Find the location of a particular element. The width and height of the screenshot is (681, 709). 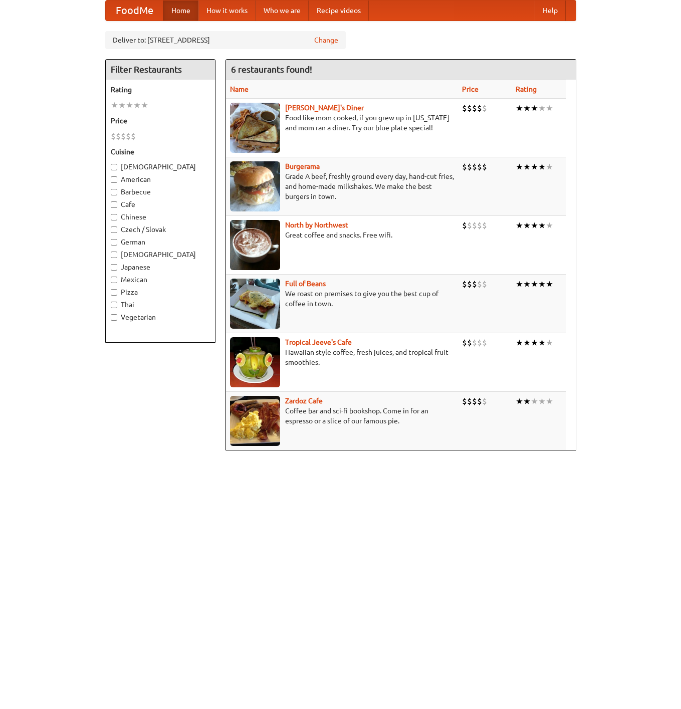

b: Tropical Jeeve's Cafe is located at coordinates (318, 342).